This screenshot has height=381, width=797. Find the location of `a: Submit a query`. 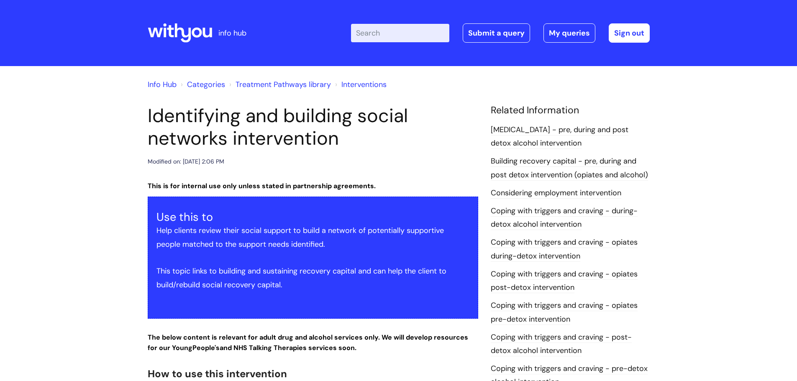

a: Submit a query is located at coordinates (496, 33).